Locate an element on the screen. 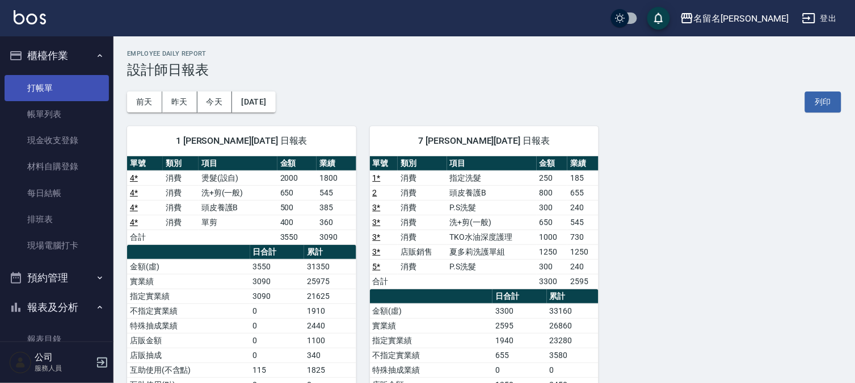 Image resolution: width=855 pixels, height=383 pixels. th: 金額 is located at coordinates (297, 163).